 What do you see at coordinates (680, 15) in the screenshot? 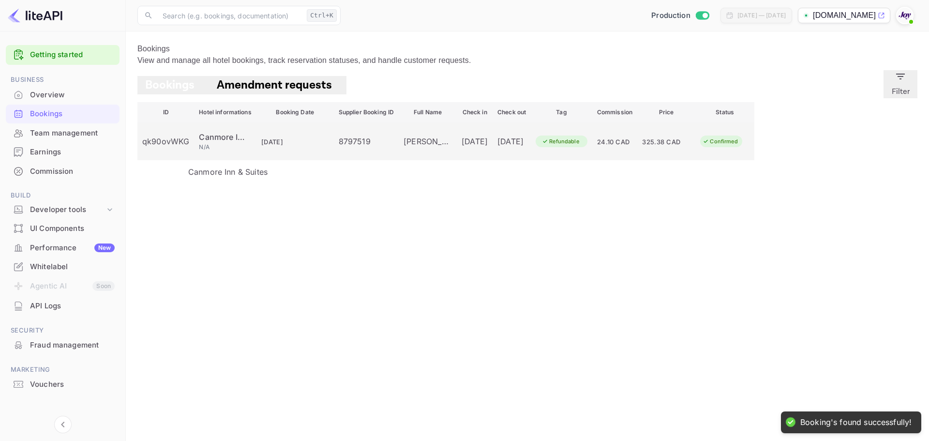
I see `div: Switch to Sandbox mode` at bounding box center [680, 15].